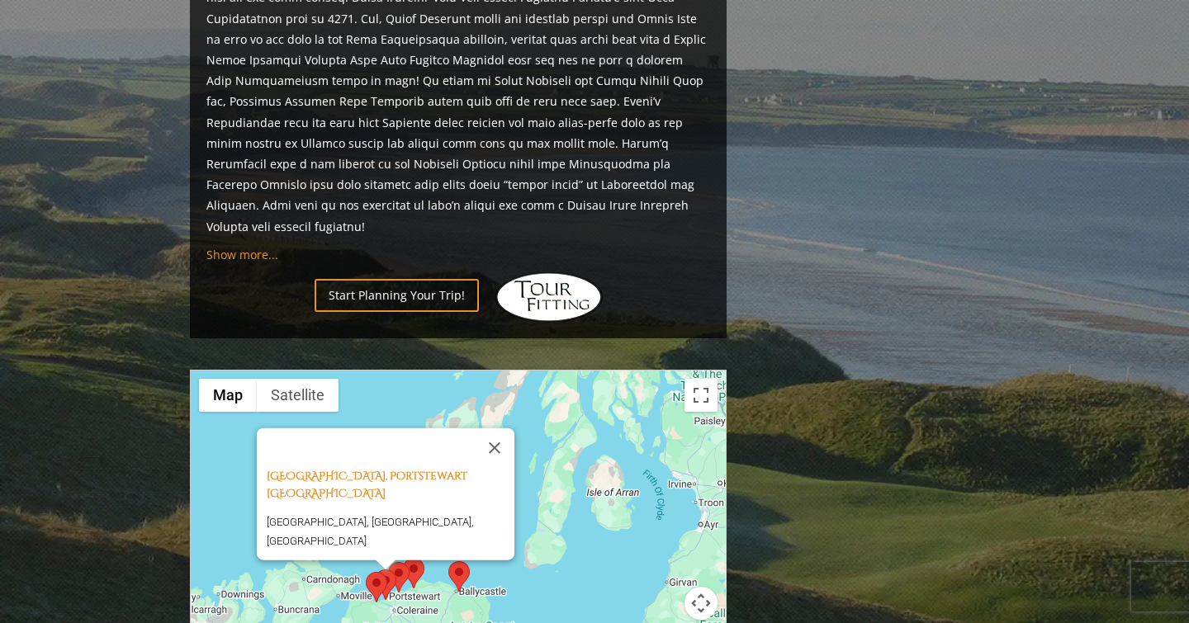 Image resolution: width=1189 pixels, height=623 pixels. What do you see at coordinates (242, 254) in the screenshot?
I see `span: Show more...` at bounding box center [242, 254].